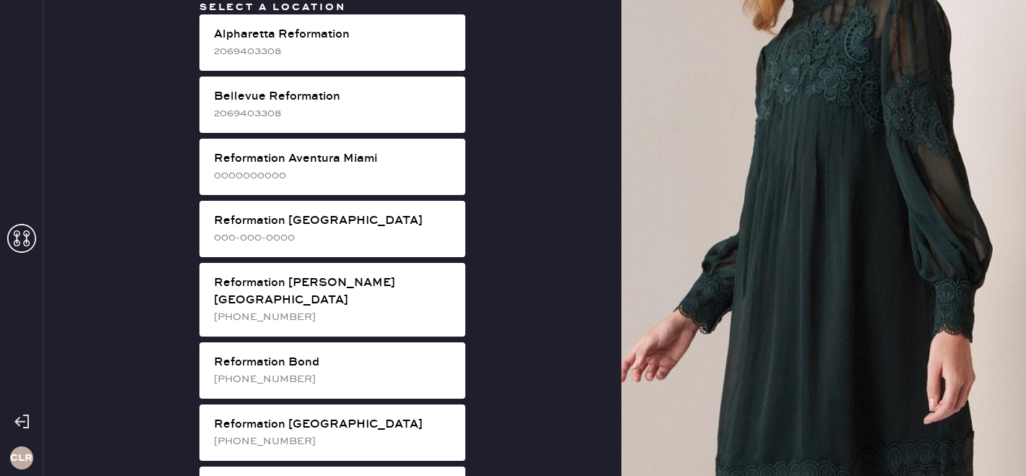  Describe the element at coordinates (334, 176) in the screenshot. I see `div: 0000000000` at that location.